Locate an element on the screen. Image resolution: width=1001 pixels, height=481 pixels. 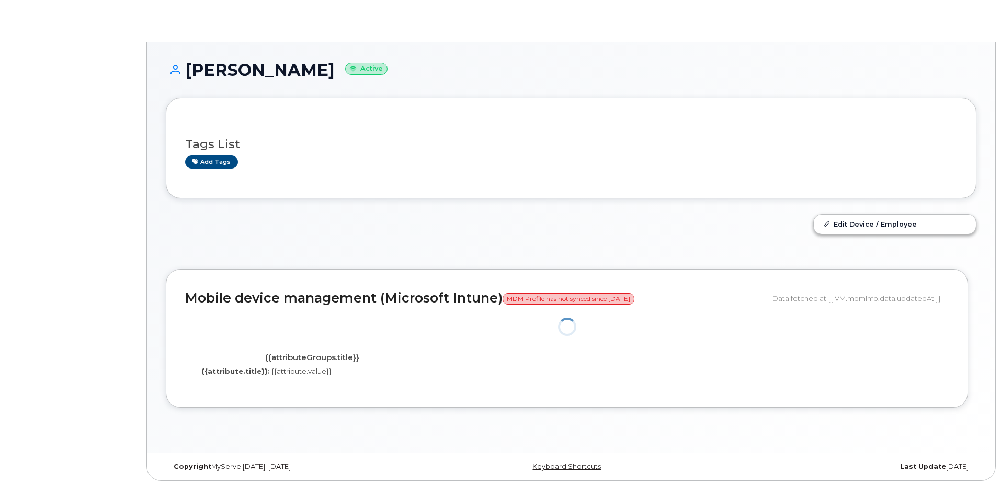
h4: {{attributeGroups.title}} is located at coordinates (312, 357).